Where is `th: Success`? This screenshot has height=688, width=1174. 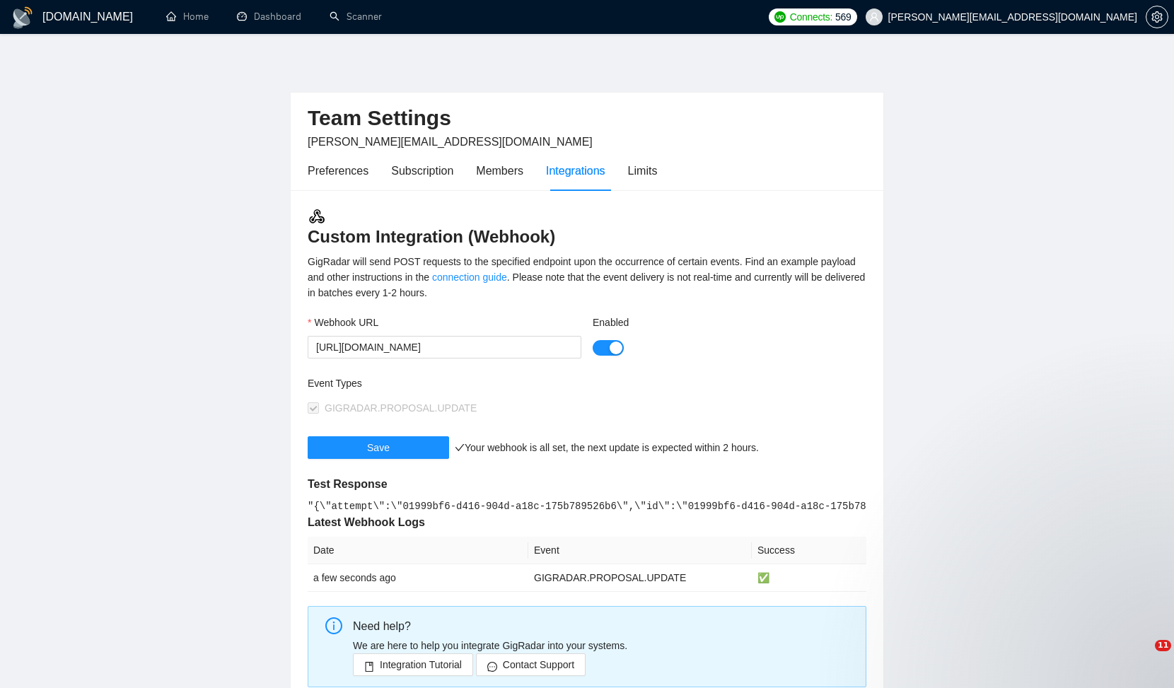
th: Success is located at coordinates (809, 550).